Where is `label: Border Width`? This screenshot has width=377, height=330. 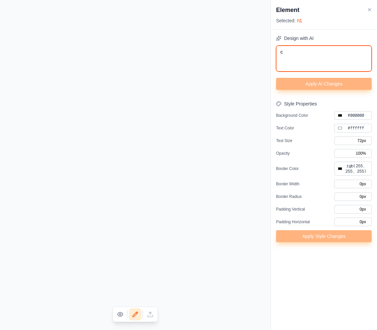
label: Border Width is located at coordinates (305, 184).